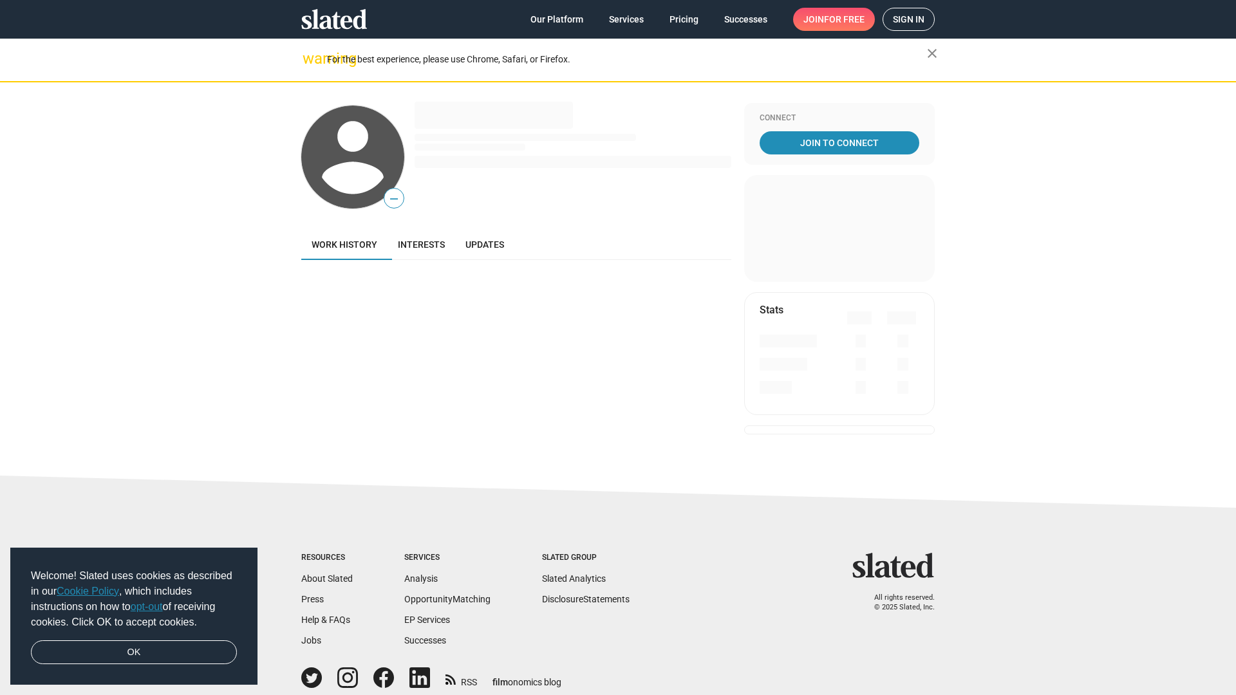 The image size is (1236, 695). Describe the element at coordinates (586, 599) in the screenshot. I see `a: DisclosureStatements` at that location.